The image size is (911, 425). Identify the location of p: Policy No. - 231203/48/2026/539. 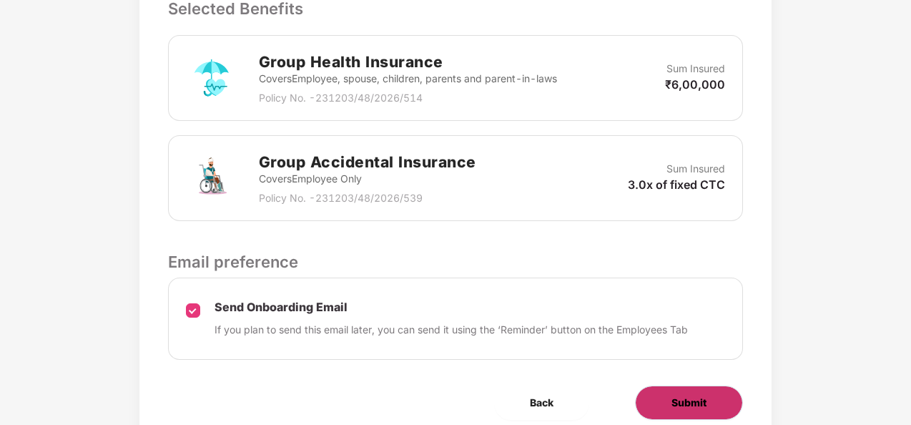
(368, 198).